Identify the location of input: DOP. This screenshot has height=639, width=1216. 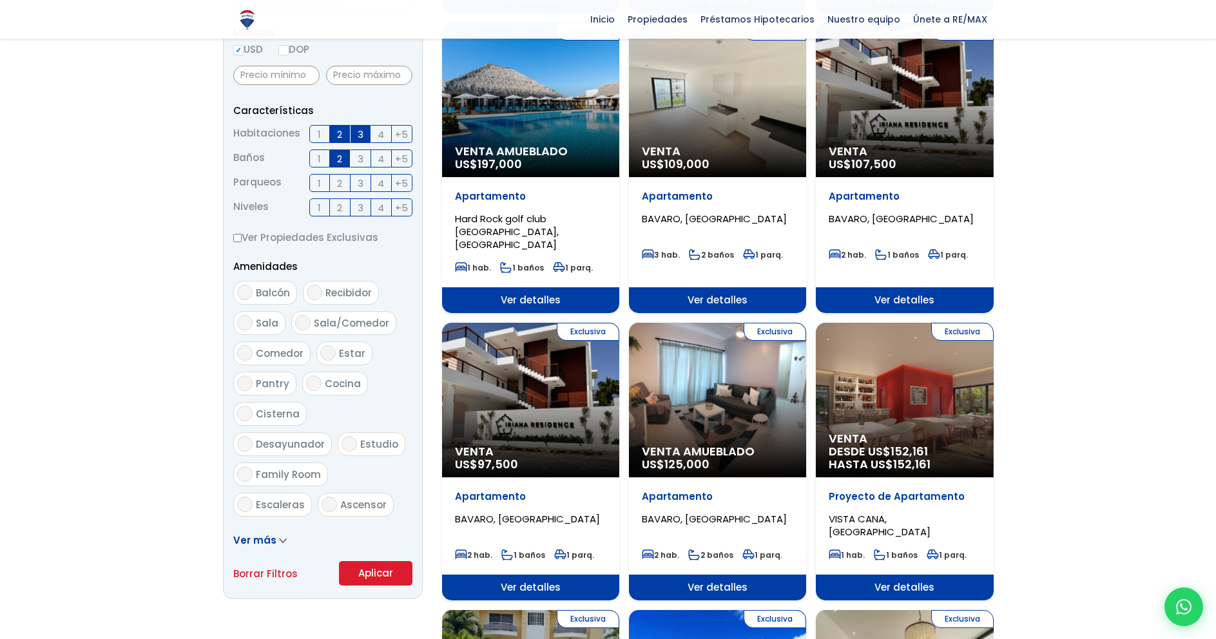
(284, 50).